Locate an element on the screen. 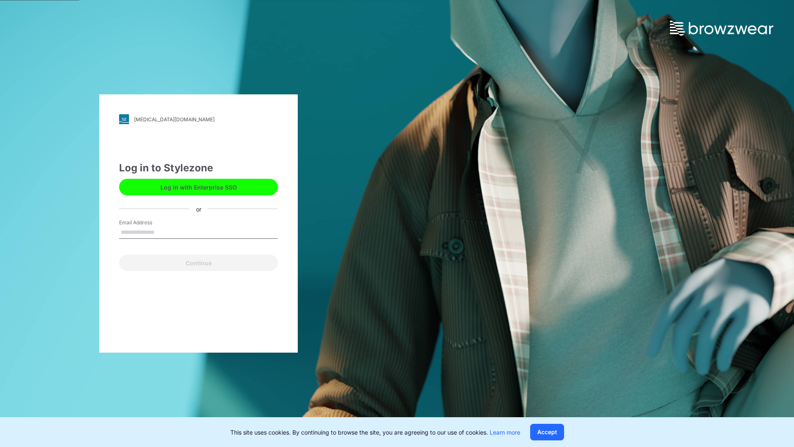 The width and height of the screenshot is (794, 447). label: Email Address is located at coordinates (148, 223).